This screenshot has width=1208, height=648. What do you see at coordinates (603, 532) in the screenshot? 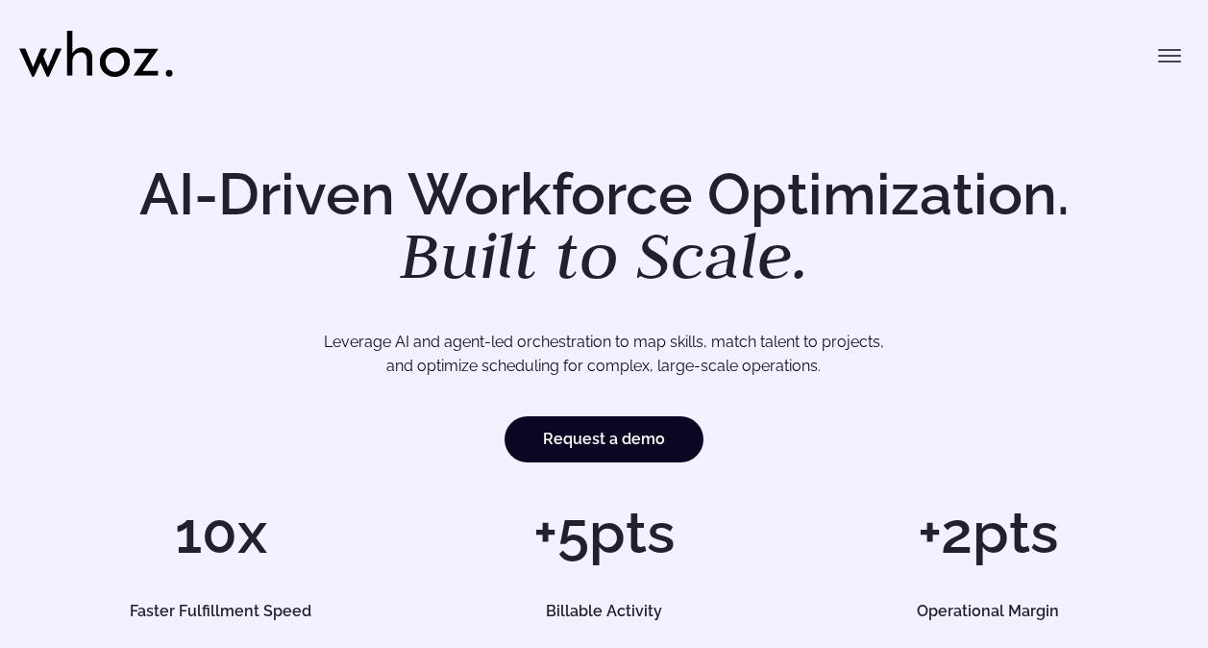
I see `h1: +5pts` at bounding box center [603, 532].